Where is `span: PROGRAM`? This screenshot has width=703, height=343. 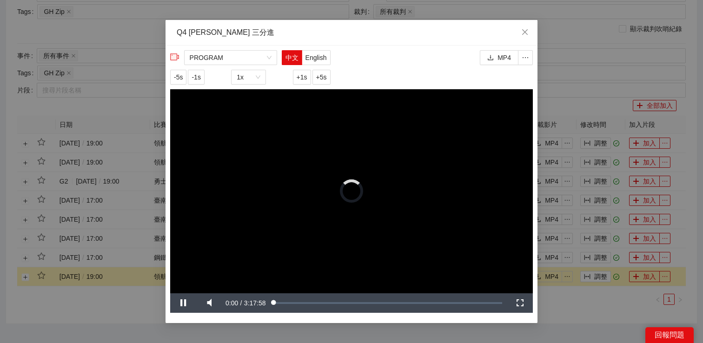
span: PROGRAM is located at coordinates (231, 58).